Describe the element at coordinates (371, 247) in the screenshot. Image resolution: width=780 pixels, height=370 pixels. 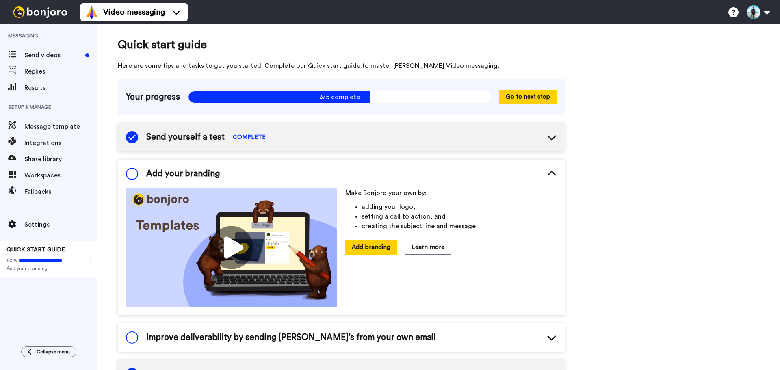
I see `a: Add branding` at that location.